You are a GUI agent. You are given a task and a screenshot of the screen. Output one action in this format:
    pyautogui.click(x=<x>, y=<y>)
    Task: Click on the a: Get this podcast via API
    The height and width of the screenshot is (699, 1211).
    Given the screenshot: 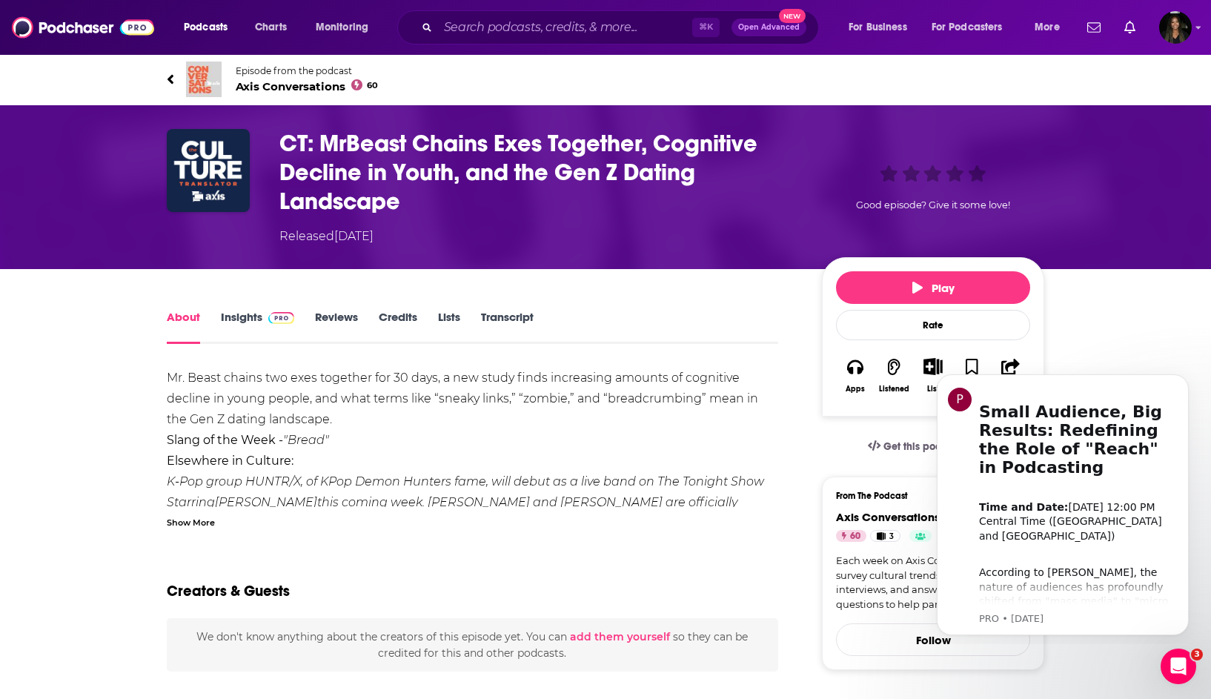 What is the action you would take?
    pyautogui.click(x=933, y=446)
    